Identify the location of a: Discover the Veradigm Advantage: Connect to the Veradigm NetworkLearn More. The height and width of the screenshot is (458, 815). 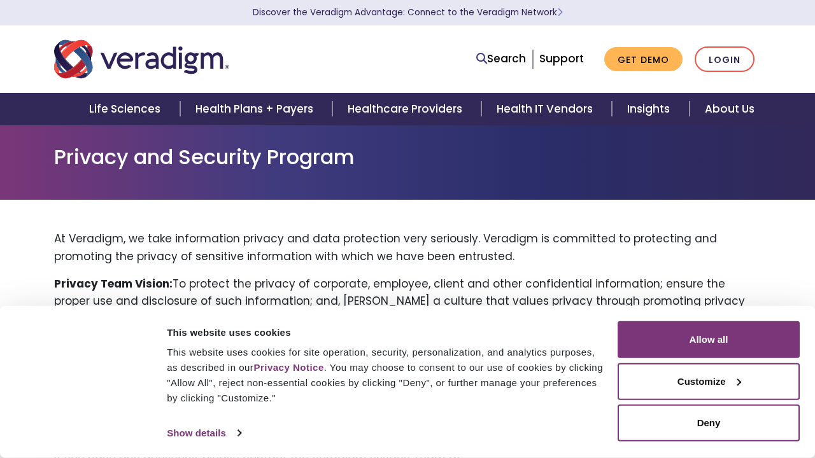
(407, 12).